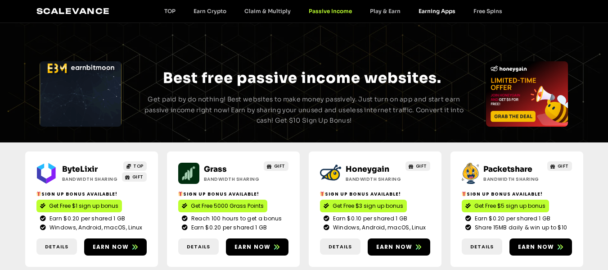  What do you see at coordinates (138, 166) in the screenshot?
I see `span: TOP` at bounding box center [138, 166].